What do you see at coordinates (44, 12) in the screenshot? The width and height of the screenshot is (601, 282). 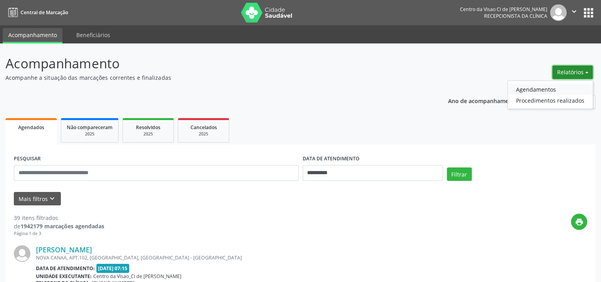 I see `span: Central de Marcação` at bounding box center [44, 12].